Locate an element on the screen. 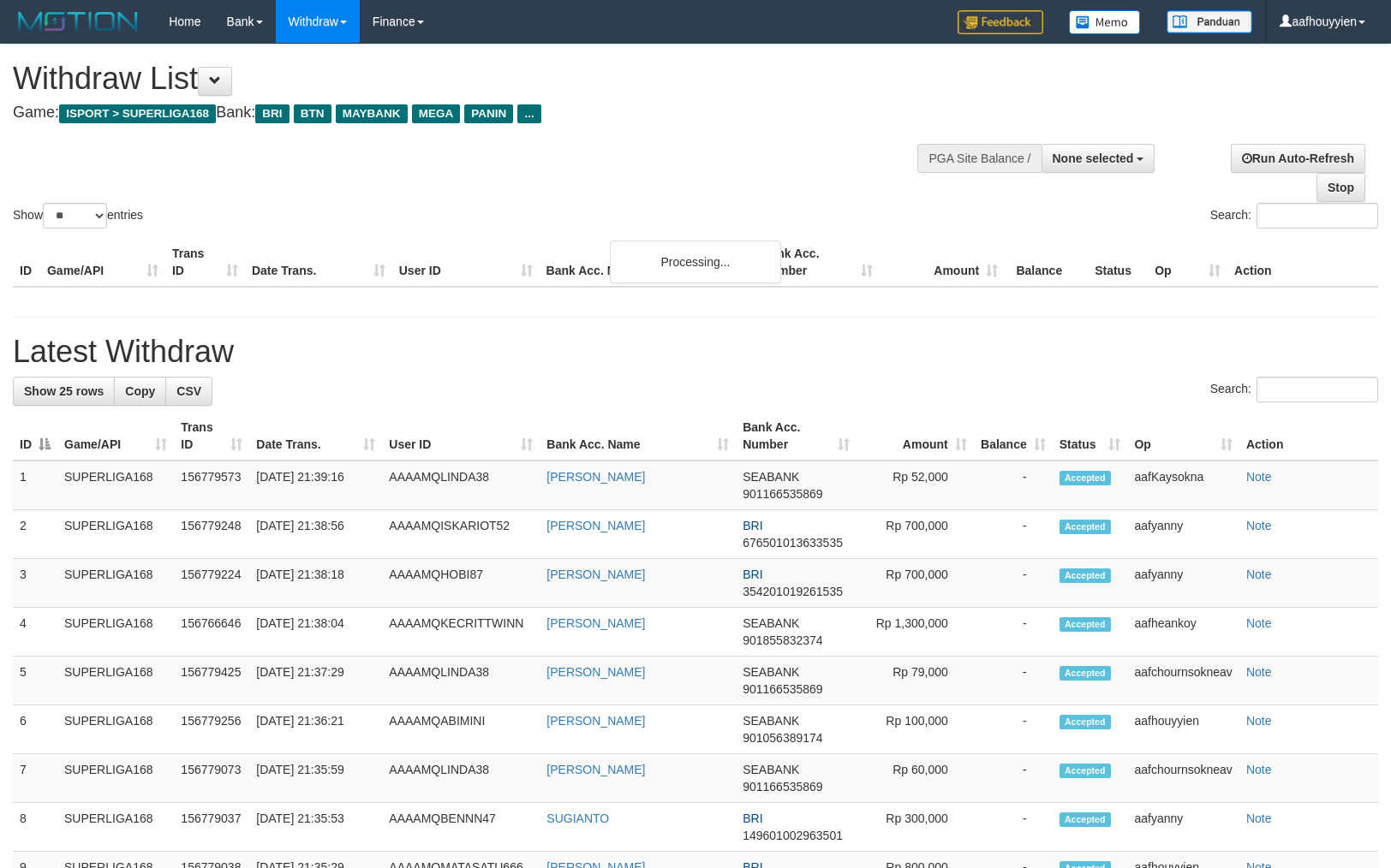  th: Status is located at coordinates (1118, 262).